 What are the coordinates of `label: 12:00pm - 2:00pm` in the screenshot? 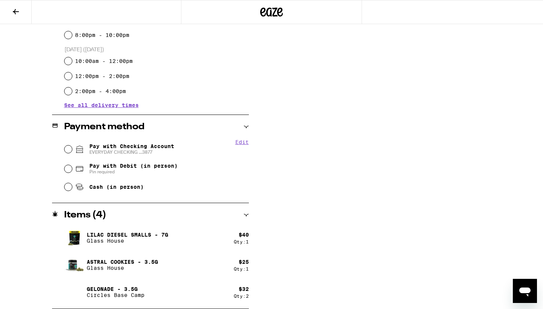 It's located at (102, 76).